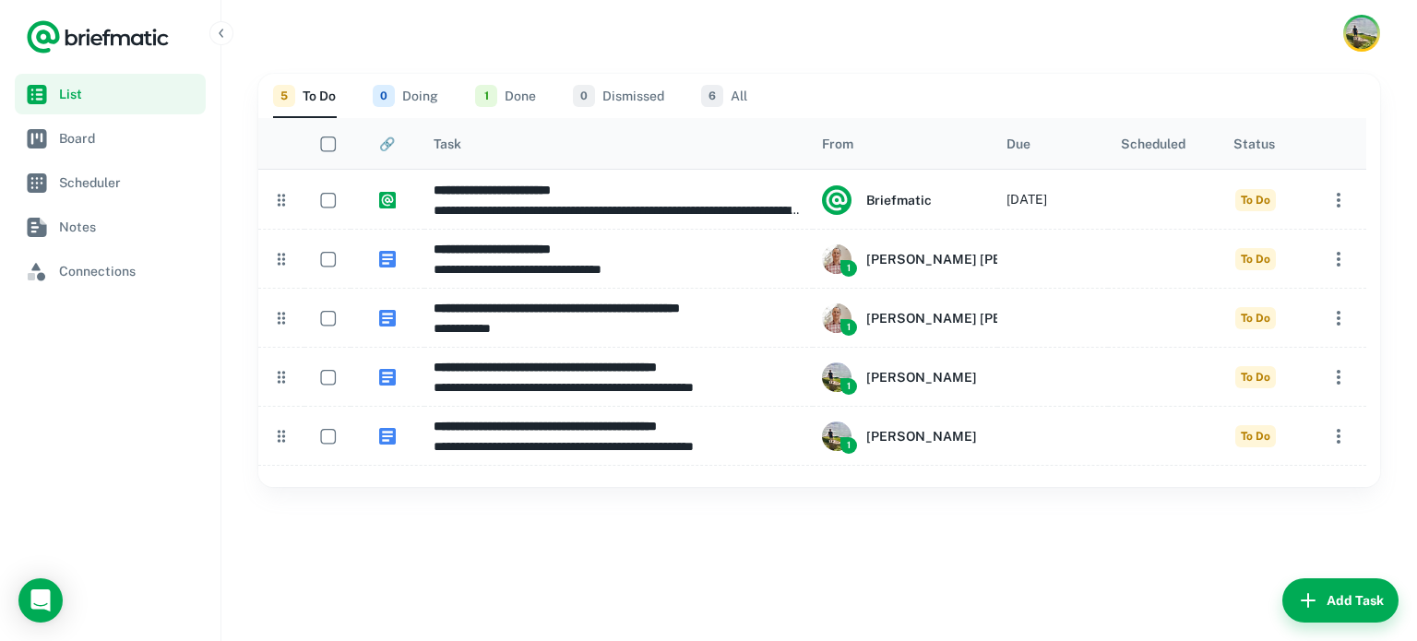 This screenshot has height=641, width=1417. Describe the element at coordinates (128, 271) in the screenshot. I see `span: Connections` at that location.